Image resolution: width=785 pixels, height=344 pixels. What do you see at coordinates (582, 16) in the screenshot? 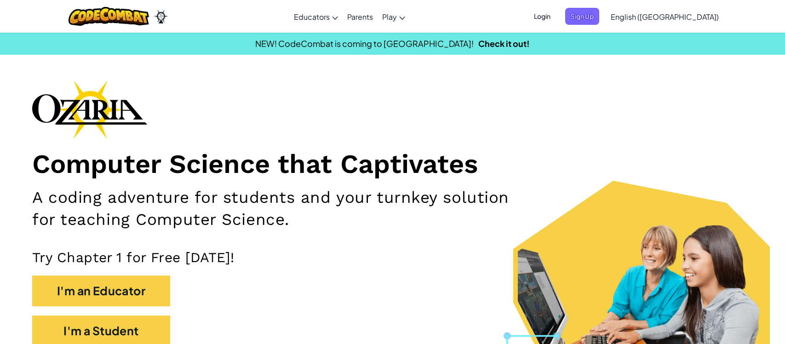
I see `button: Sign Up` at bounding box center [582, 16].